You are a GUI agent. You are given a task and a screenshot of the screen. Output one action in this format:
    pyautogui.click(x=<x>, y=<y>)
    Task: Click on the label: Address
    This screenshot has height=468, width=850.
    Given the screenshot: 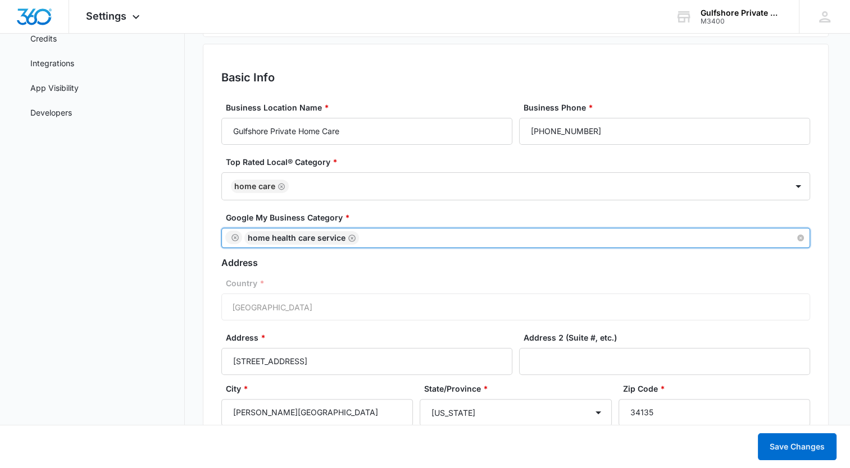 What is the action you would take?
    pyautogui.click(x=371, y=338)
    